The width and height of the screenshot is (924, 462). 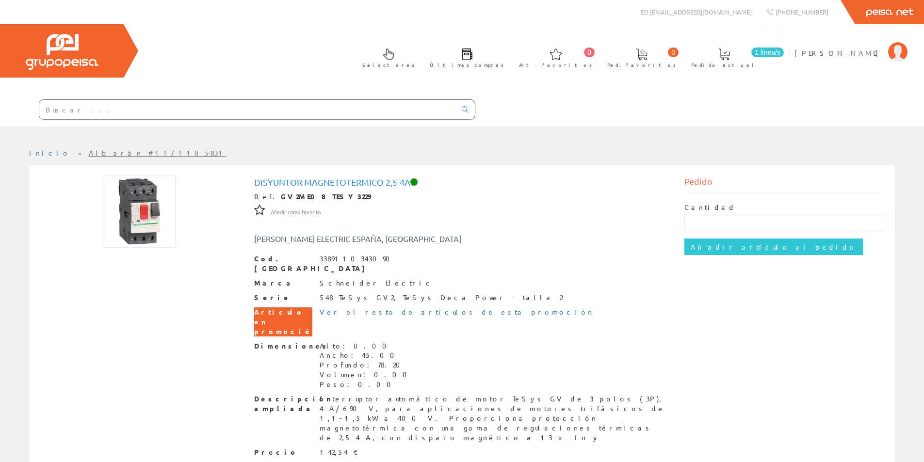 What do you see at coordinates (456, 312) in the screenshot?
I see `a: Ver el resto de artículos de esta promoción` at bounding box center [456, 312].